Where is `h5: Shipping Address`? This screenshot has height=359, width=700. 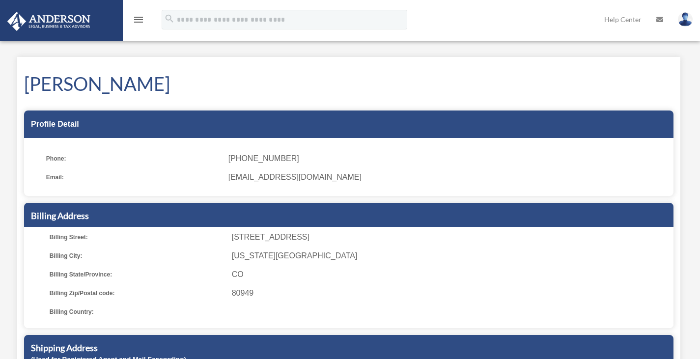 h5: Shipping Address is located at coordinates (349, 348).